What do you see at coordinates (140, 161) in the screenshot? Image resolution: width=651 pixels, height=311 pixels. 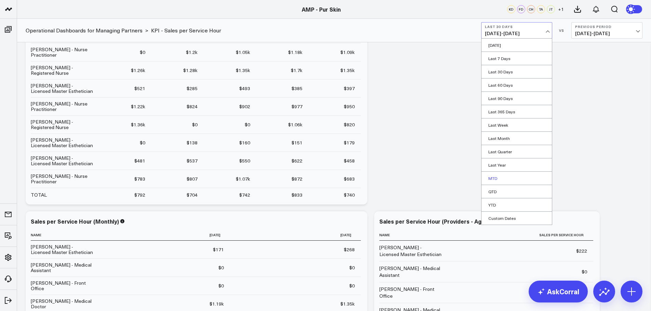 I see `div: $481` at bounding box center [140, 161].